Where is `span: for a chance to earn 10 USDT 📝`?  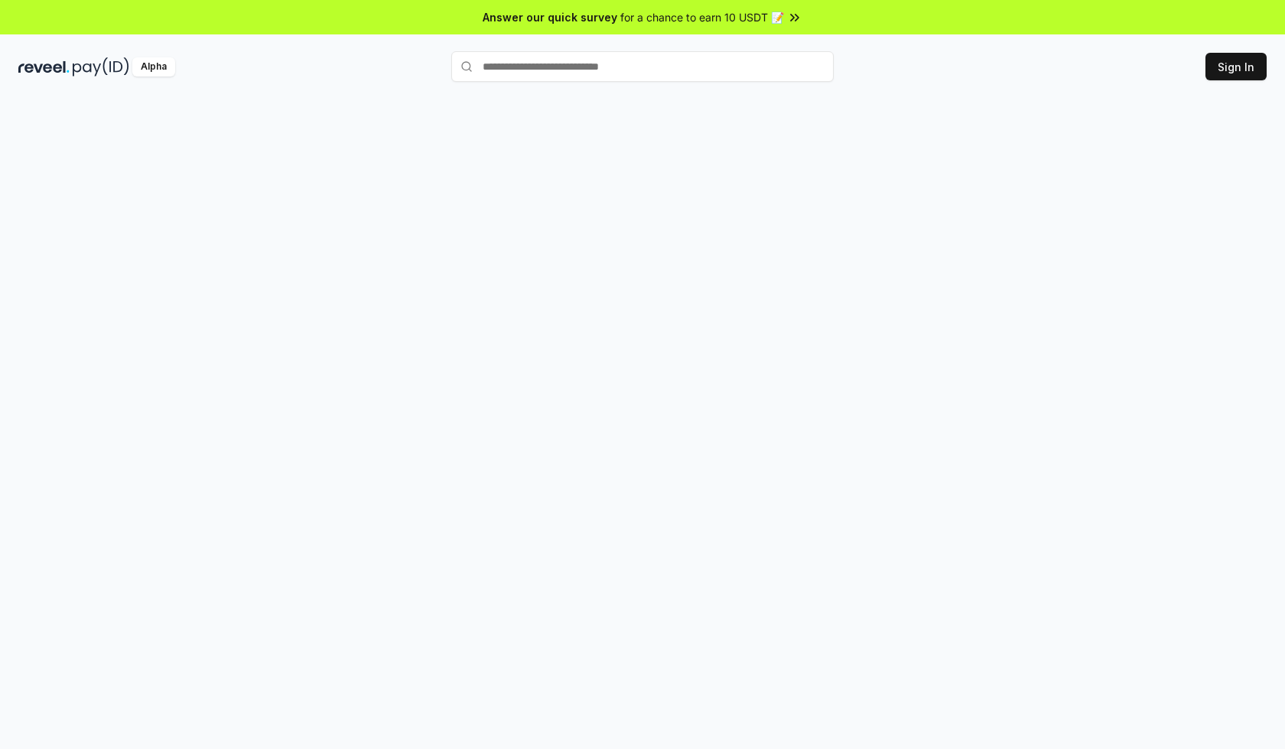
span: for a chance to earn 10 USDT 📝 is located at coordinates (702, 17).